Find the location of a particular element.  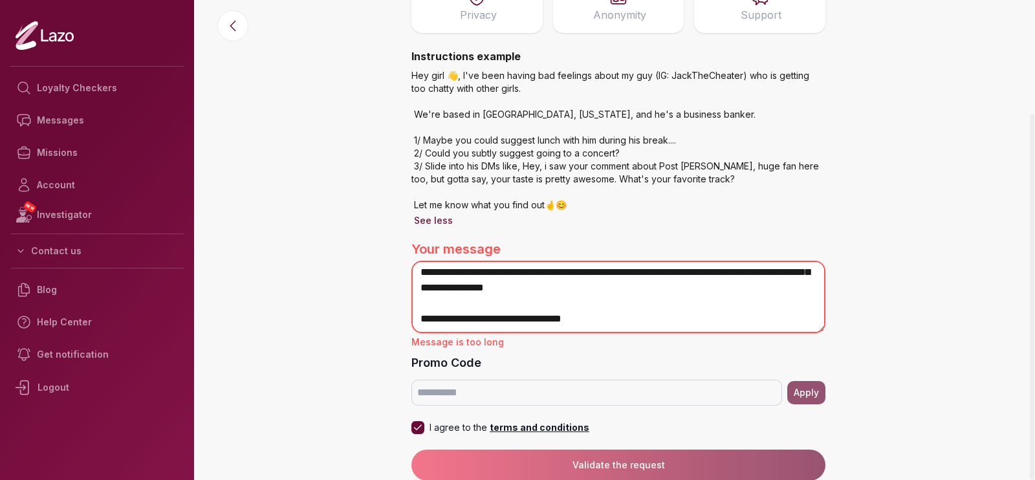

p: Anonymity is located at coordinates (619, 15).